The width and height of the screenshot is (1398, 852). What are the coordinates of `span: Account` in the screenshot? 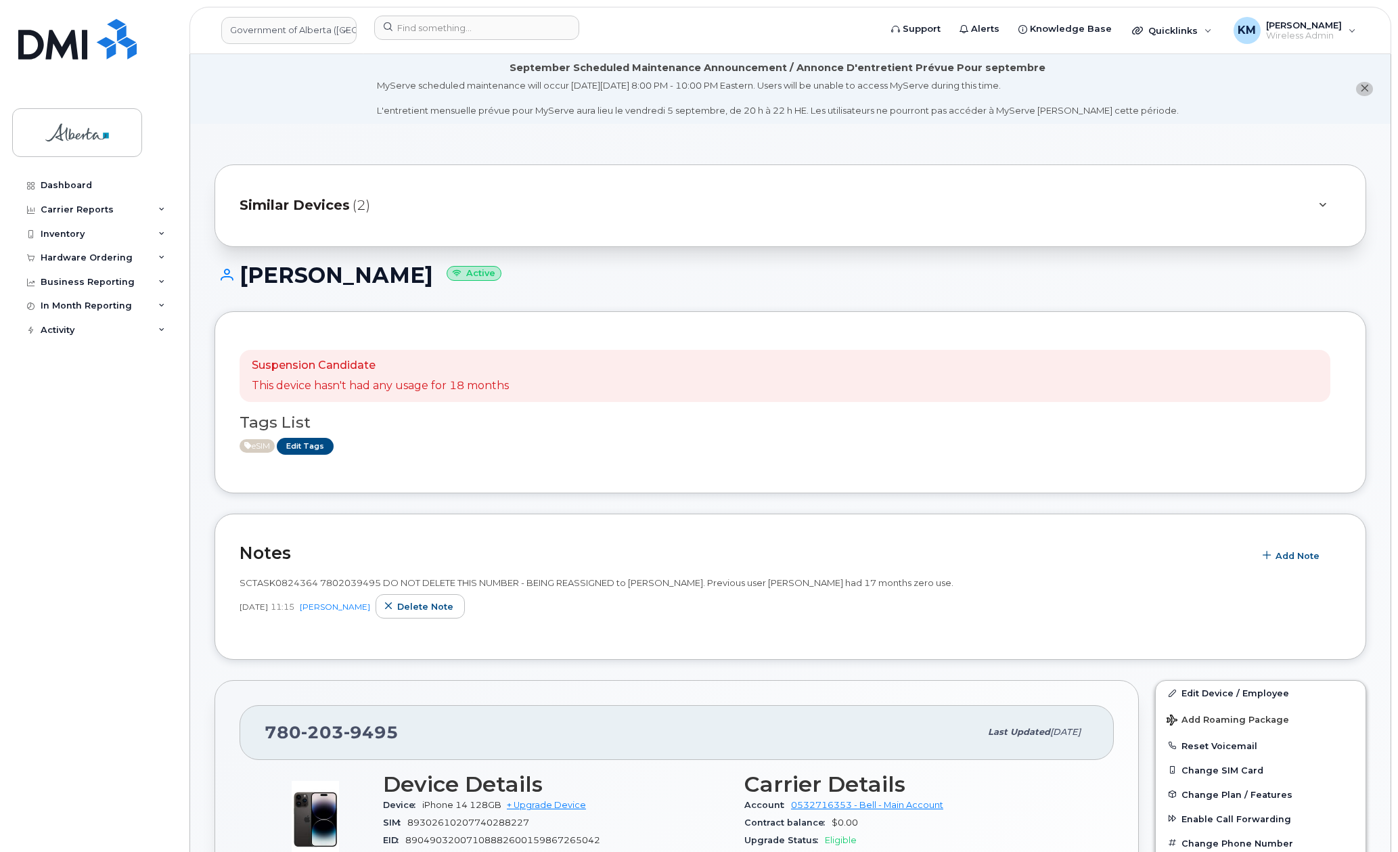 It's located at (768, 805).